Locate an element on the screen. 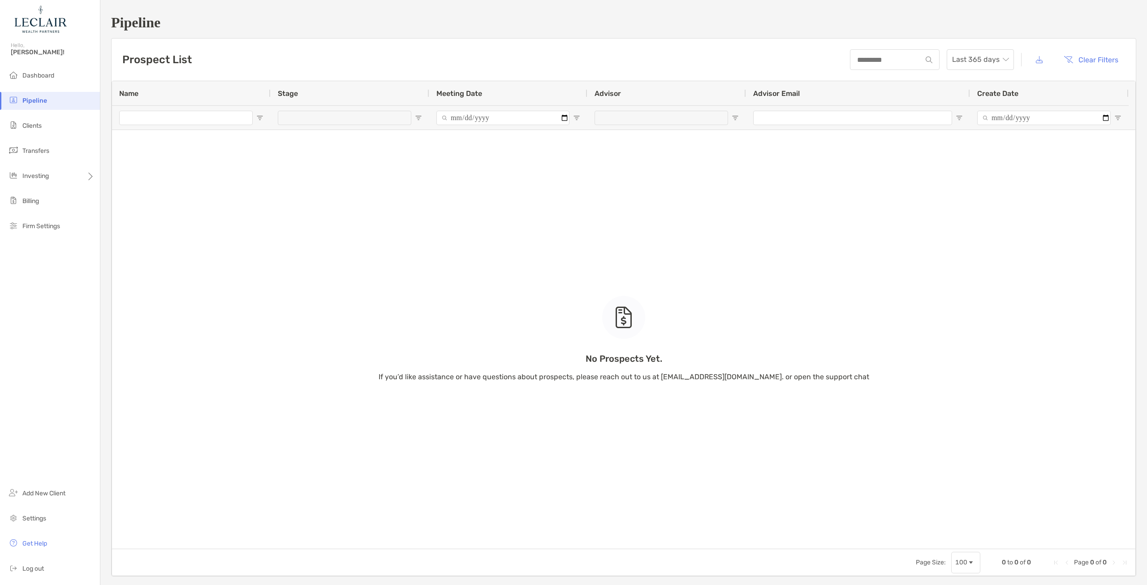 The height and width of the screenshot is (585, 1147). div: Next Page is located at coordinates (1114, 562).